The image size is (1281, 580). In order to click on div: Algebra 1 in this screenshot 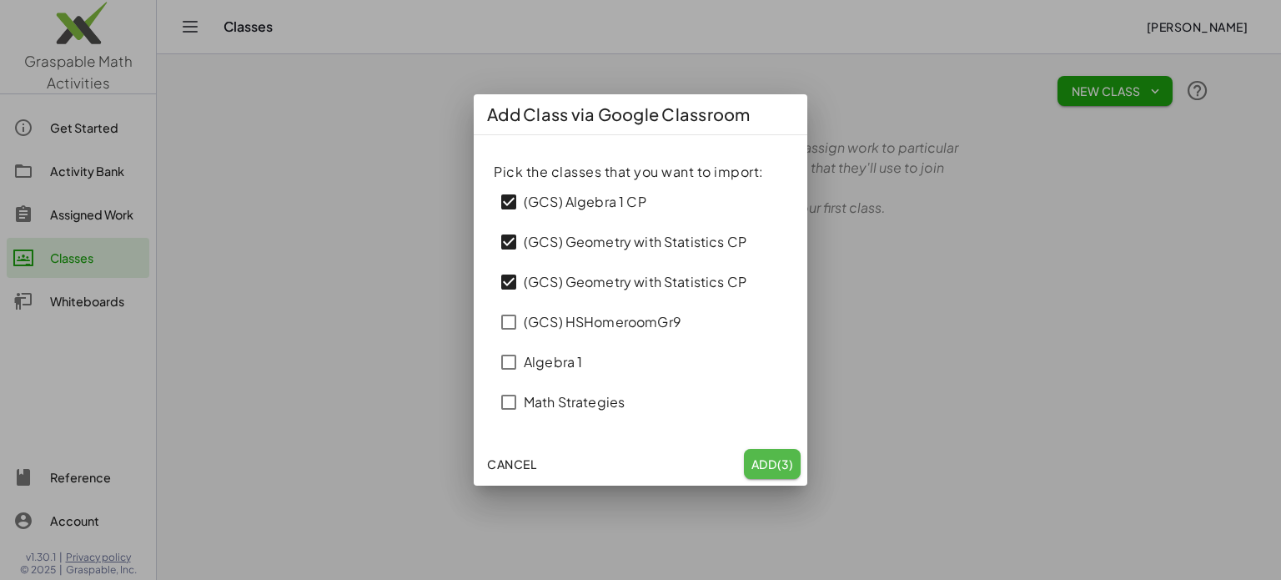, I will do `click(553, 362)`.